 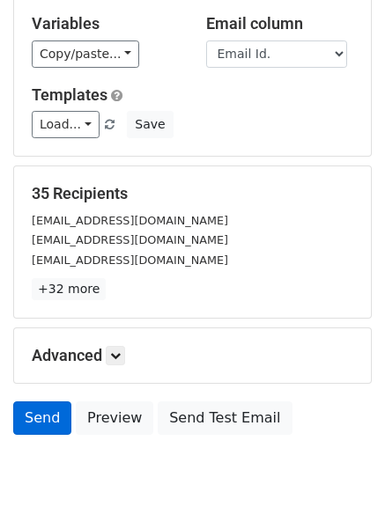 What do you see at coordinates (225, 418) in the screenshot?
I see `a: Send Test Email` at bounding box center [225, 418].